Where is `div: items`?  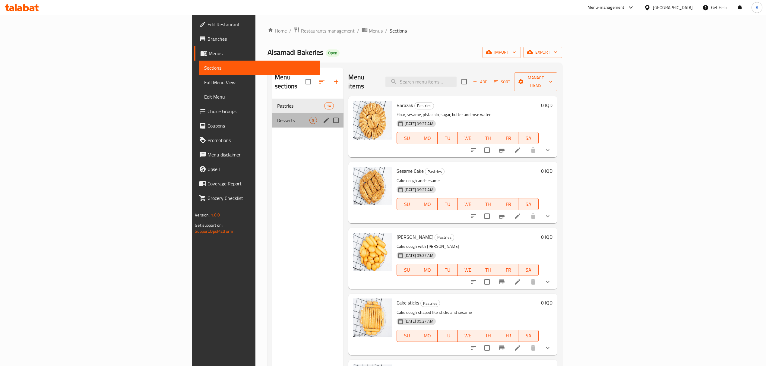 div: items is located at coordinates (329, 106).